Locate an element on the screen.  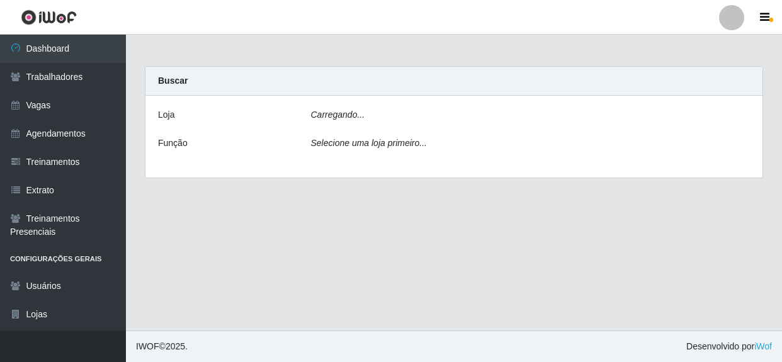
span: © 2025 . is located at coordinates (162, 346).